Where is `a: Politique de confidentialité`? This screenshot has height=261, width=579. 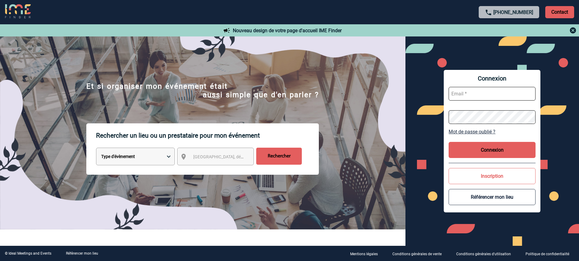 a: Politique de confidentialité is located at coordinates (550, 253).